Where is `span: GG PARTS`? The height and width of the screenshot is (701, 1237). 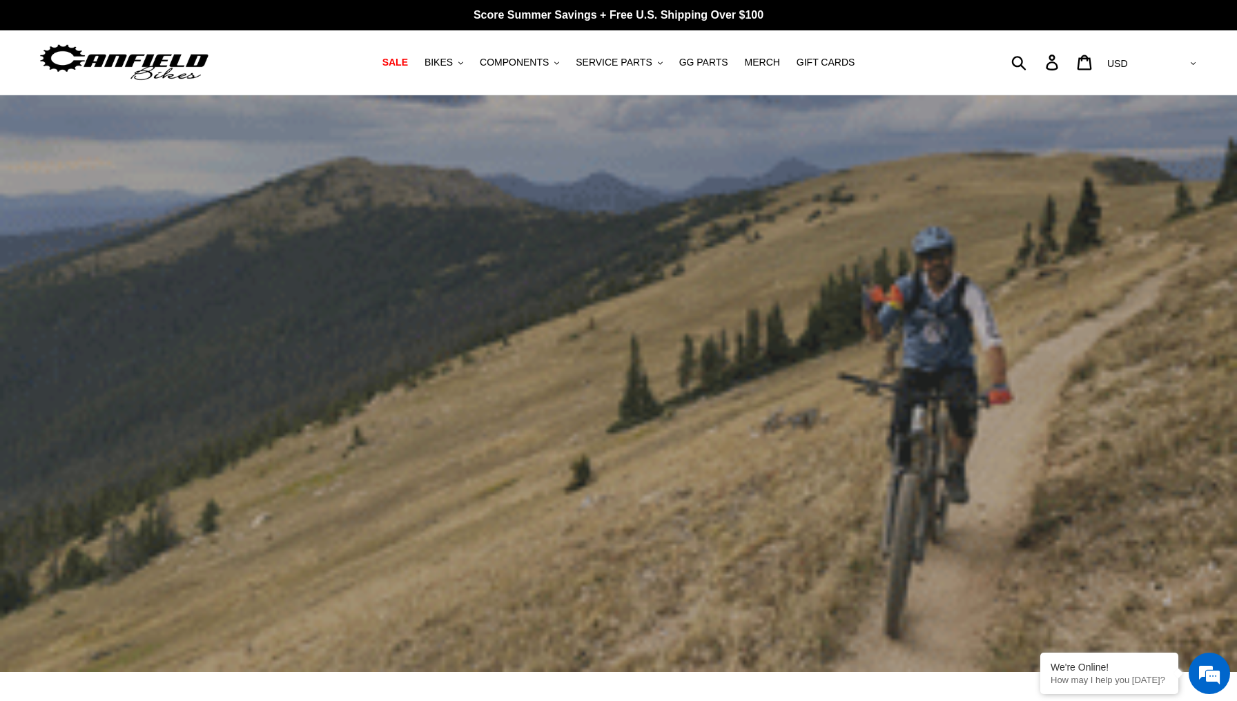
span: GG PARTS is located at coordinates (704, 62).